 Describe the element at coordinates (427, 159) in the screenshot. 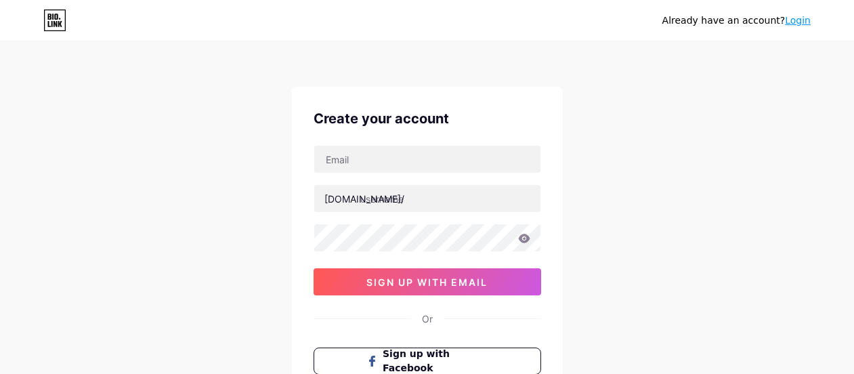

I see `input: Email` at that location.